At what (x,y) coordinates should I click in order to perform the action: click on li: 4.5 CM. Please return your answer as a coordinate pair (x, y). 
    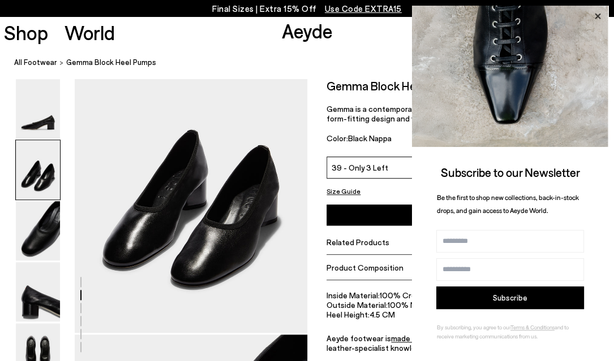
    Looking at the image, I should click on (460, 315).